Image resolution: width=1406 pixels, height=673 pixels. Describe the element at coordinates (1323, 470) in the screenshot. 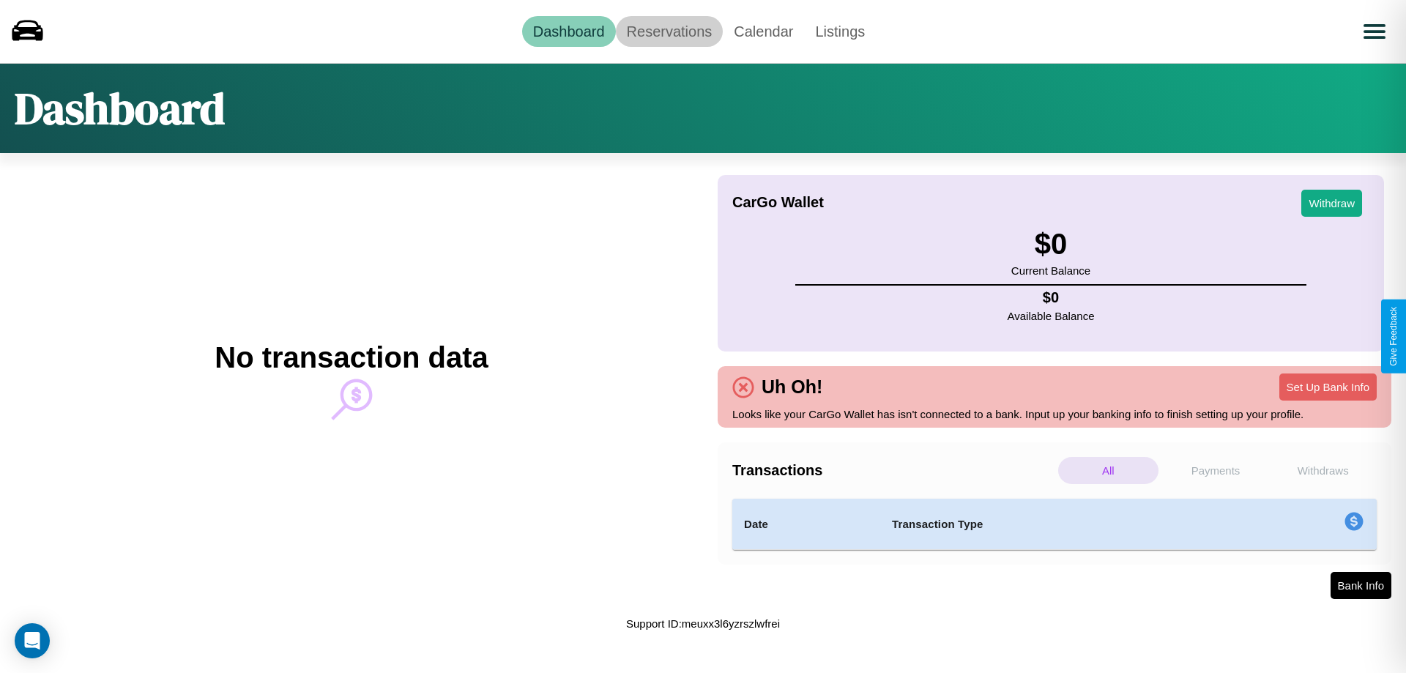

I see `p: Withdraws` at that location.